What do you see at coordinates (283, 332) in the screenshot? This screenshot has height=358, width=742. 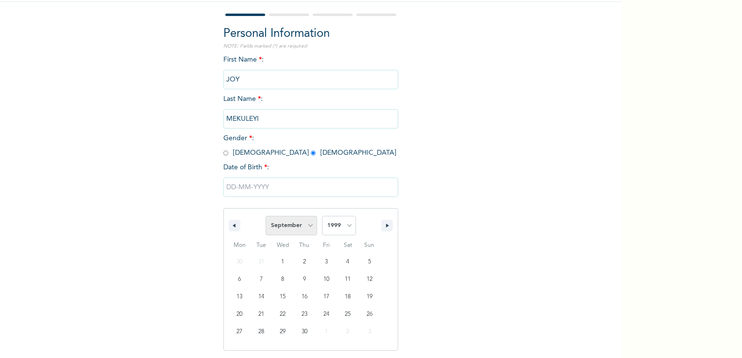 I see `button: 29` at bounding box center [283, 332].